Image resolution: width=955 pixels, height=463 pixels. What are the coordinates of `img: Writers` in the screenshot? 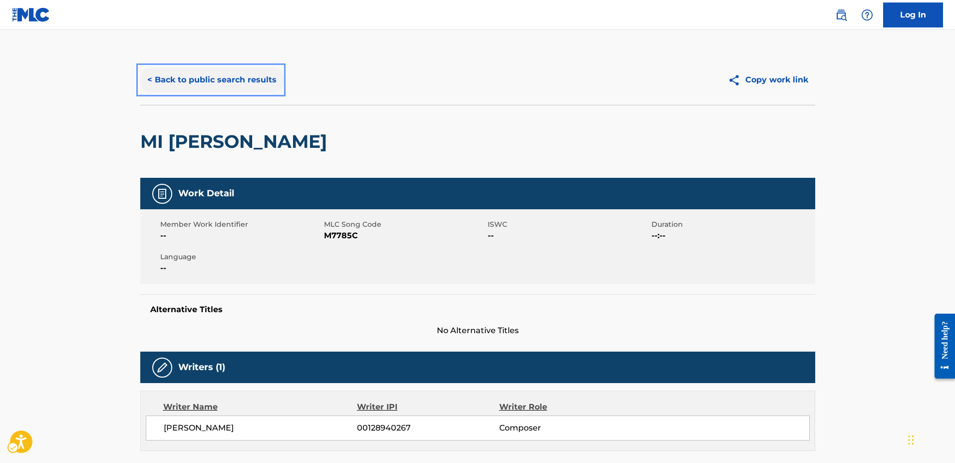 It's located at (162, 367).